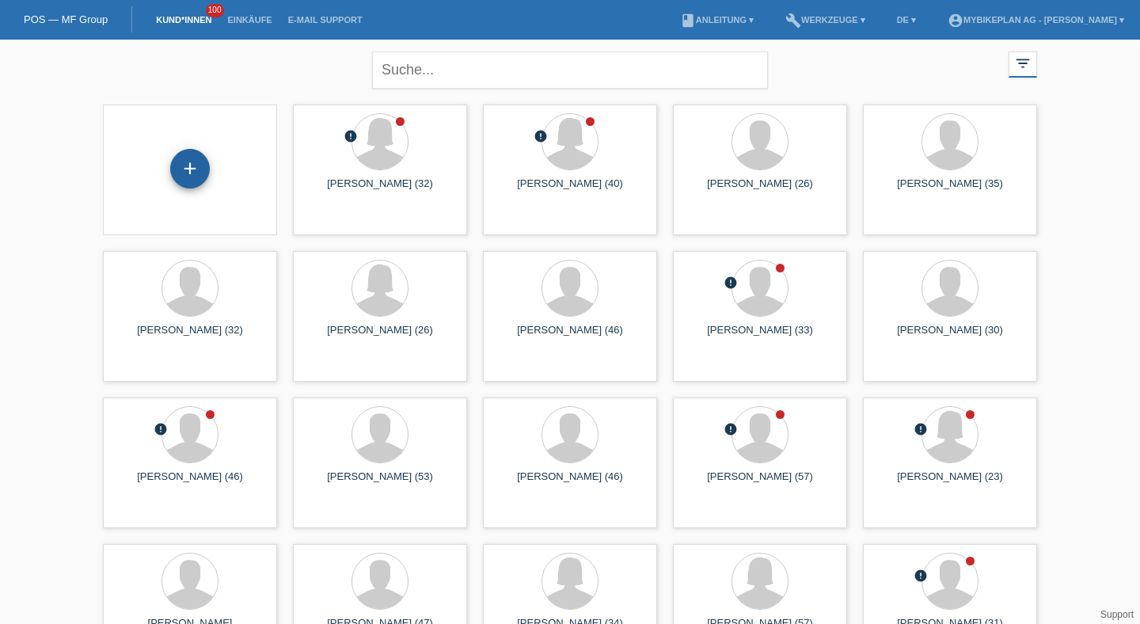 This screenshot has height=624, width=1140. What do you see at coordinates (688, 21) in the screenshot?
I see `i: book` at bounding box center [688, 21].